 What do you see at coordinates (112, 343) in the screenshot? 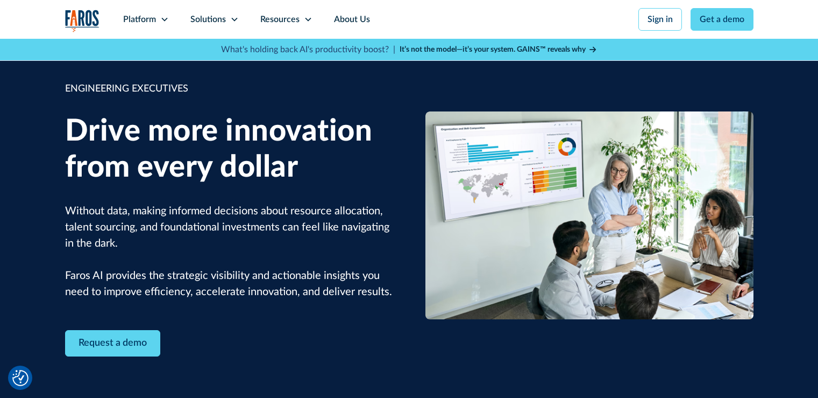
I see `a: Contact Modal` at bounding box center [112, 343].